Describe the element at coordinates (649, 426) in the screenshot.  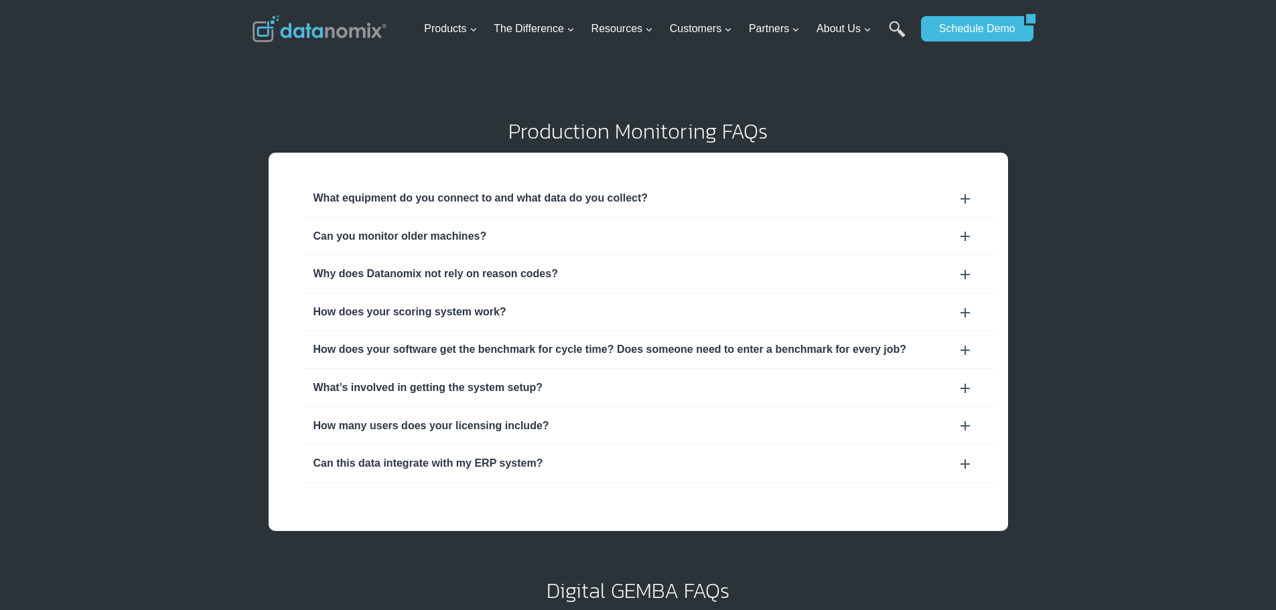
I see `div: How many users does your licensing include?` at that location.